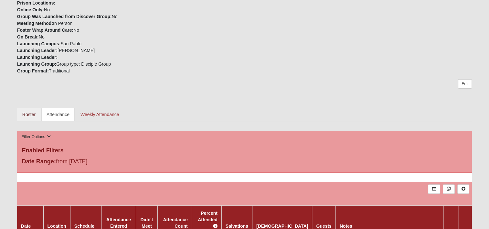 Image resolution: width=489 pixels, height=229 pixels. What do you see at coordinates (449, 189) in the screenshot?
I see `a: Merge Records into Merge Template` at bounding box center [449, 189].